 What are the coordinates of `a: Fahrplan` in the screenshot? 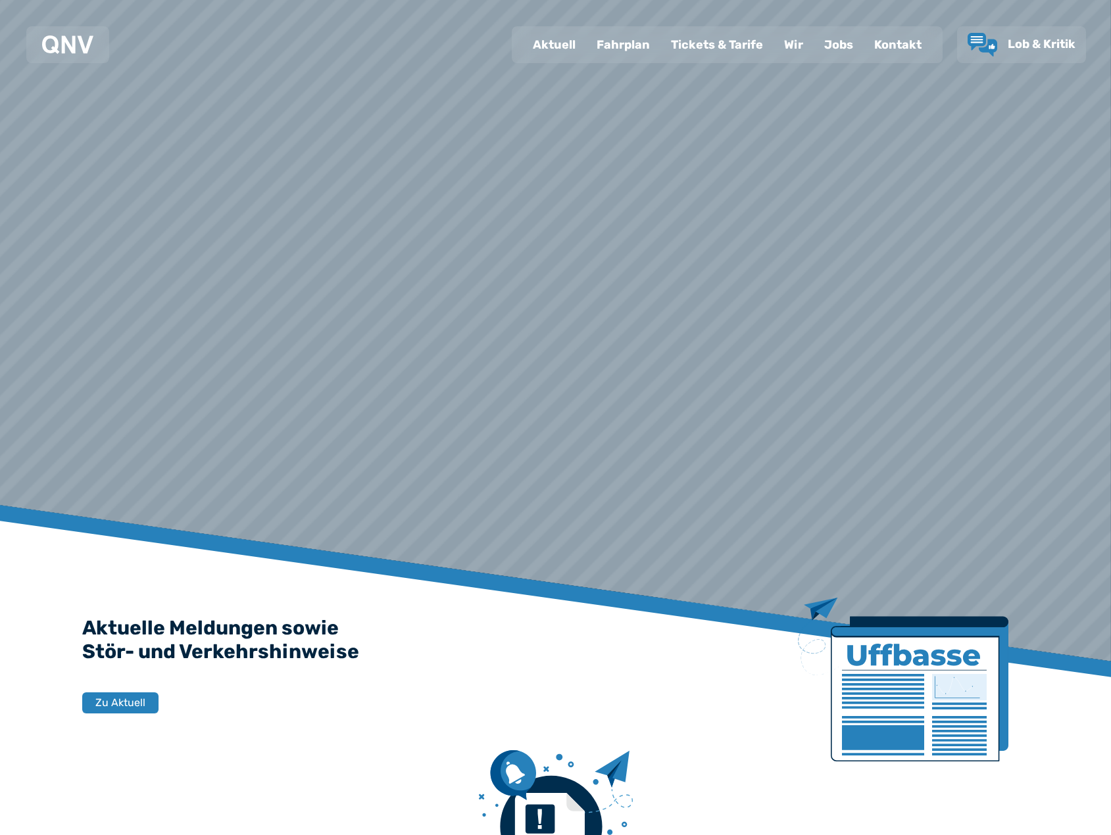 It's located at (623, 45).